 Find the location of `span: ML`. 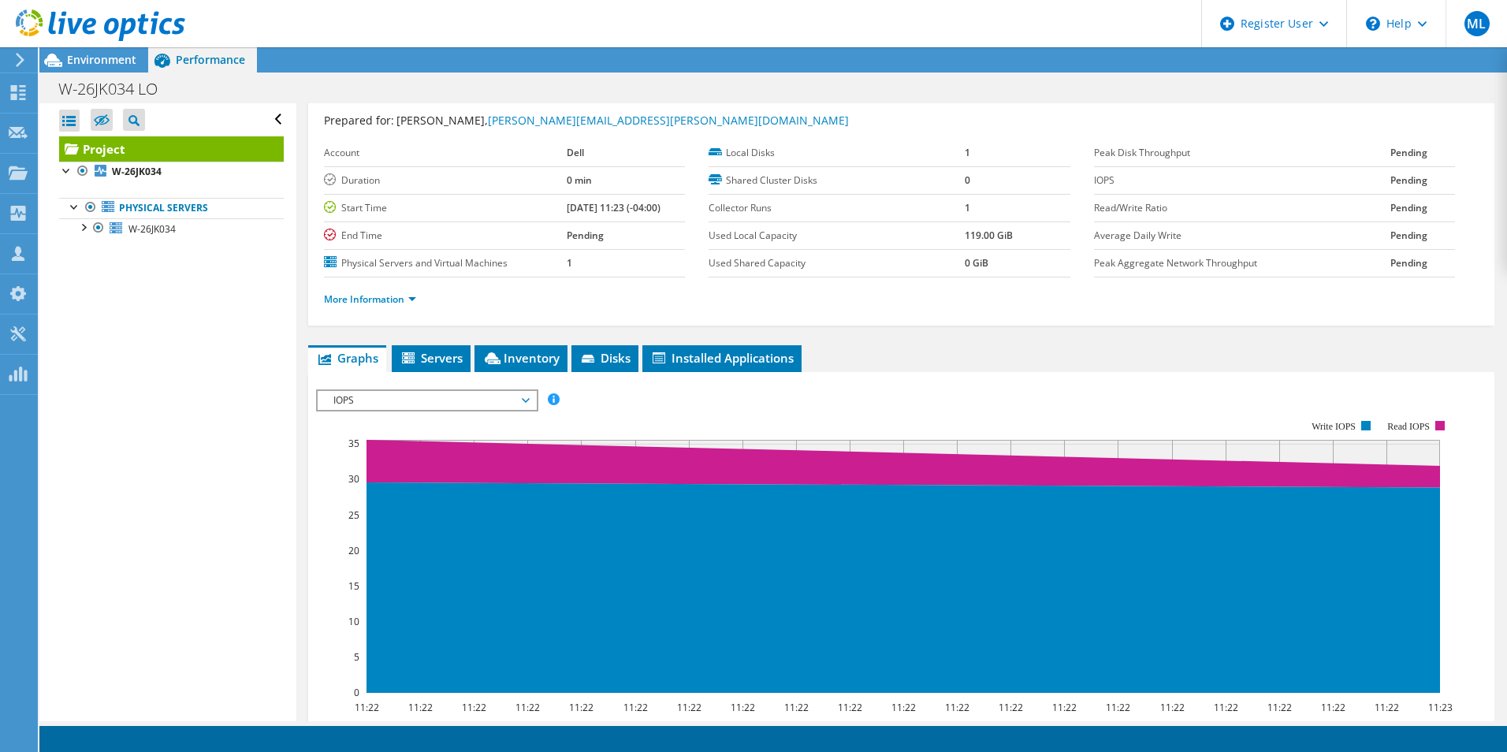

span: ML is located at coordinates (1478, 24).